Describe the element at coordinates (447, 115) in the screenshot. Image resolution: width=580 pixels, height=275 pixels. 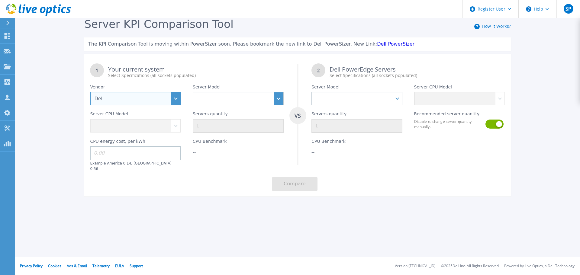
I see `label: Recommended server quantity` at that location.